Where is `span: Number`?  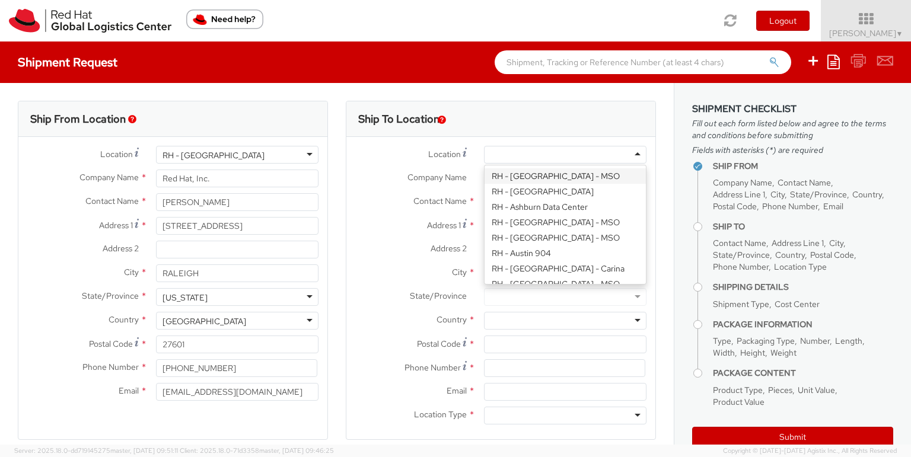
span: Number is located at coordinates (815, 341).